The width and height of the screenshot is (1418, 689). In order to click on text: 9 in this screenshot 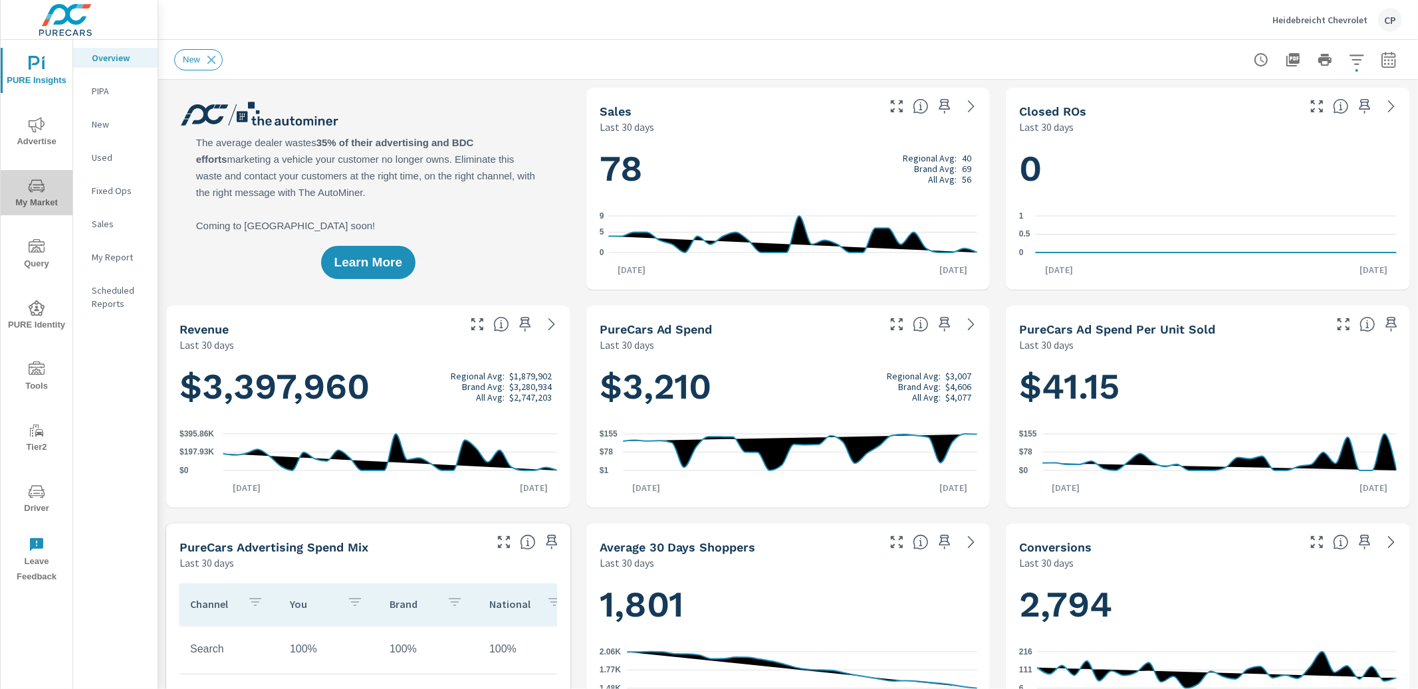, I will do `click(602, 216)`.